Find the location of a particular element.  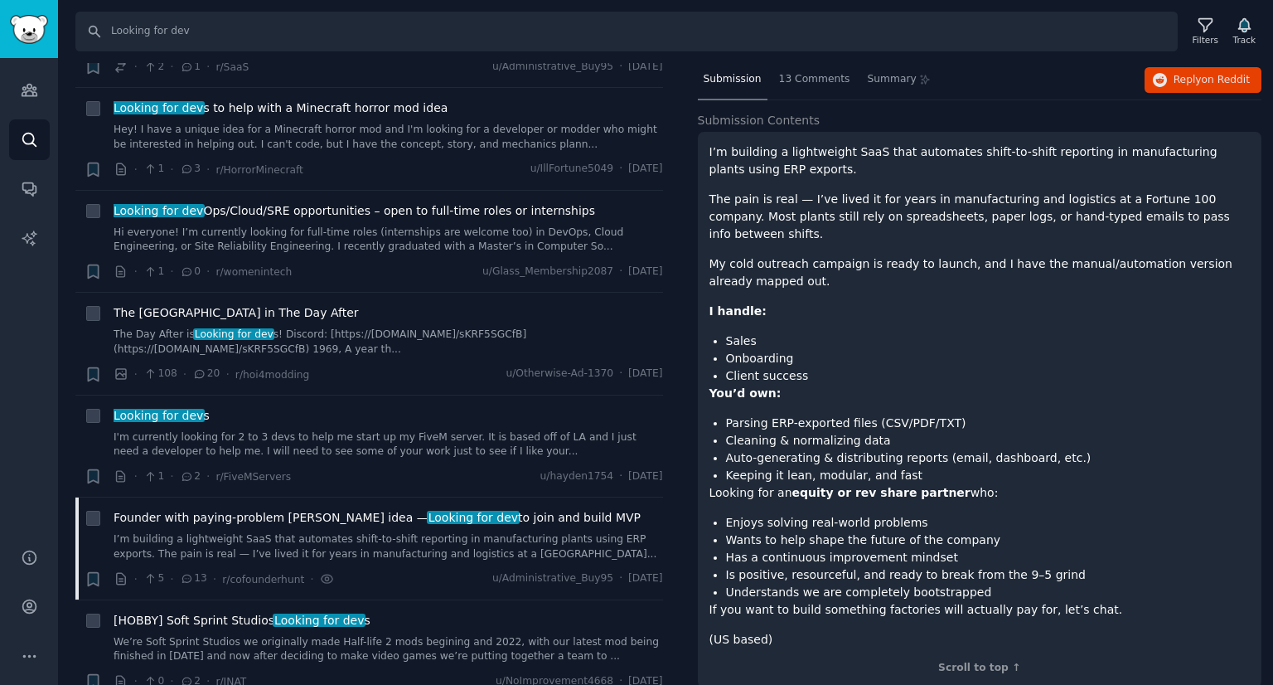

strong: You’d own: is located at coordinates (745, 393).